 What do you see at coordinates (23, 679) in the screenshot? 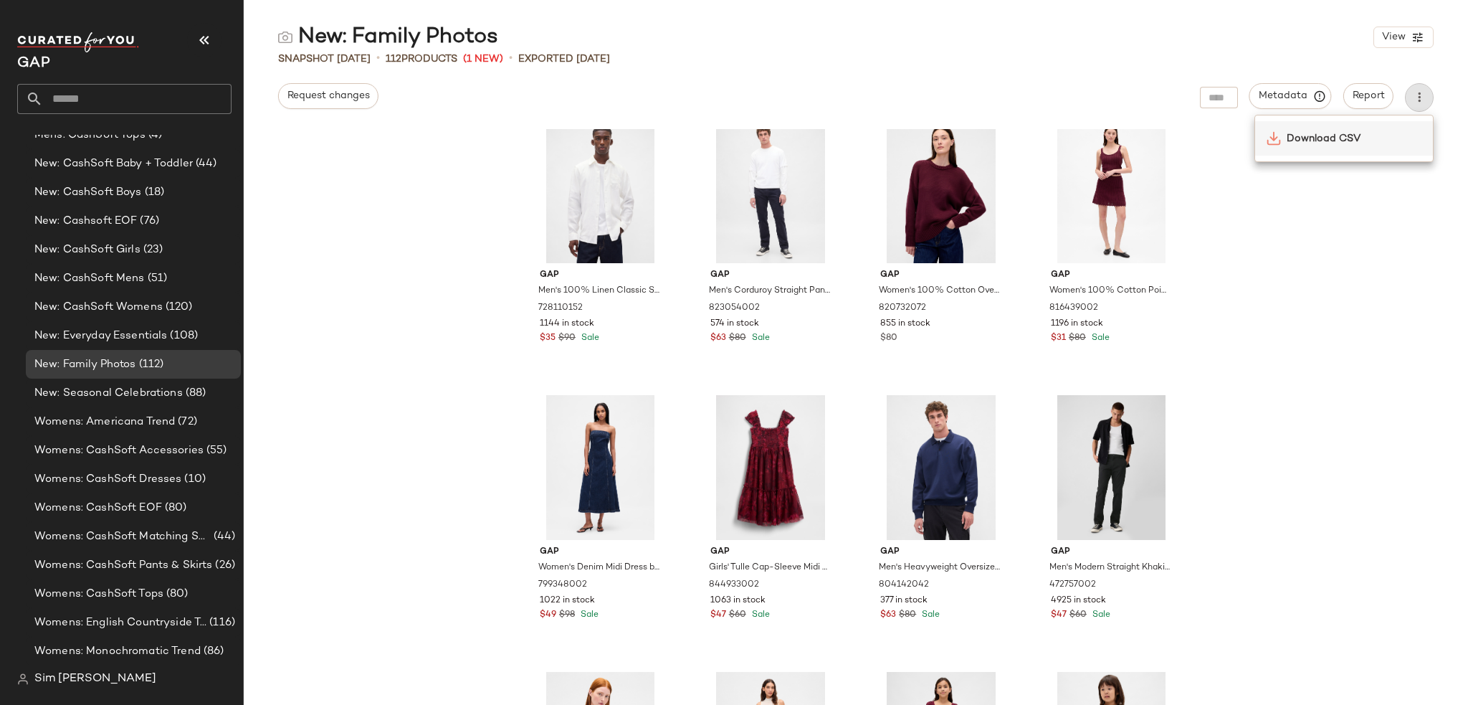
I see `img: svg%3e` at bounding box center [23, 679].